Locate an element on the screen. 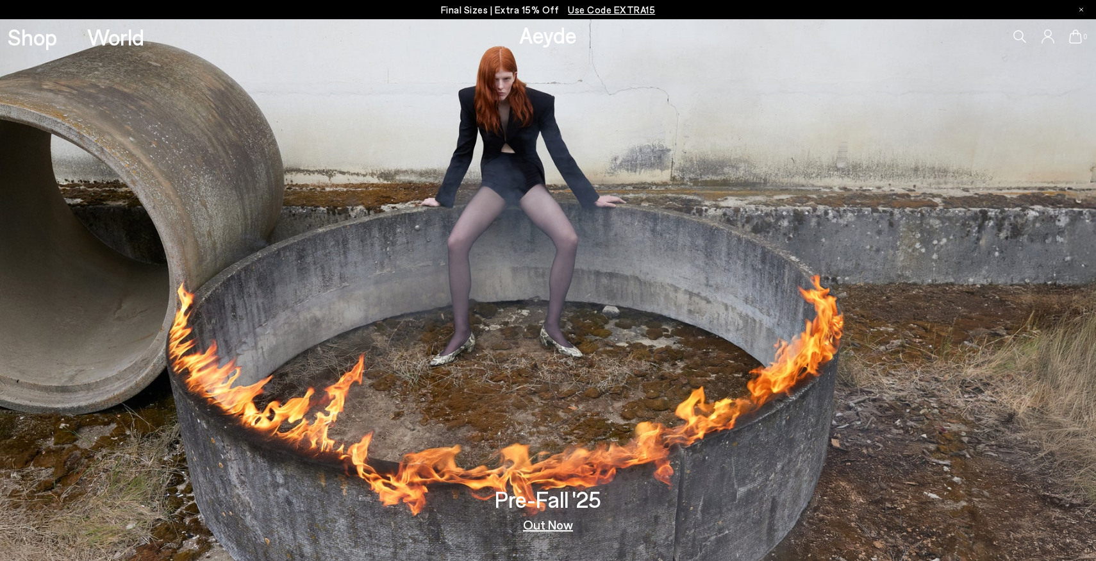 The height and width of the screenshot is (561, 1096). a: Shop is located at coordinates (32, 37).